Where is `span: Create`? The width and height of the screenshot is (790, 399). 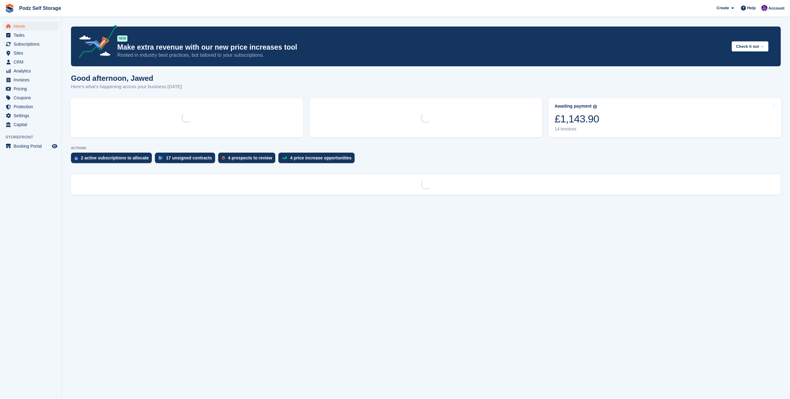 span: Create is located at coordinates (722, 8).